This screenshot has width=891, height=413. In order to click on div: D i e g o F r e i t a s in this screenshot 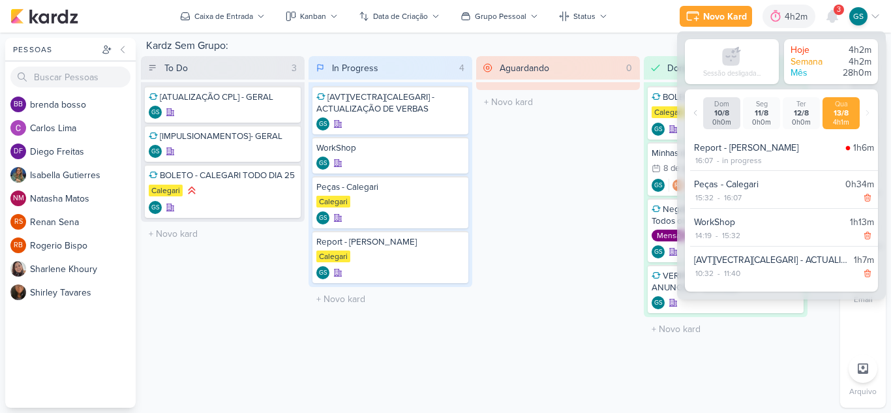, I will do `click(83, 151)`.